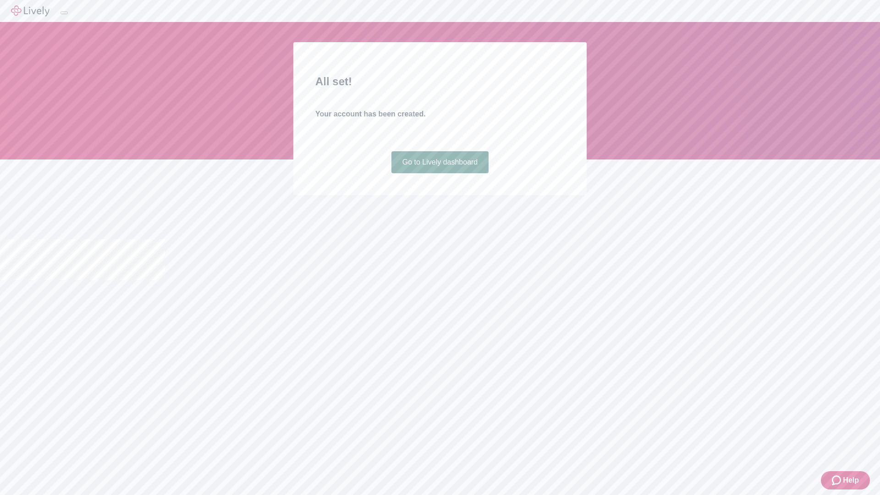 The height and width of the screenshot is (495, 880). I want to click on svg: Zendesk support icon, so click(837, 480).